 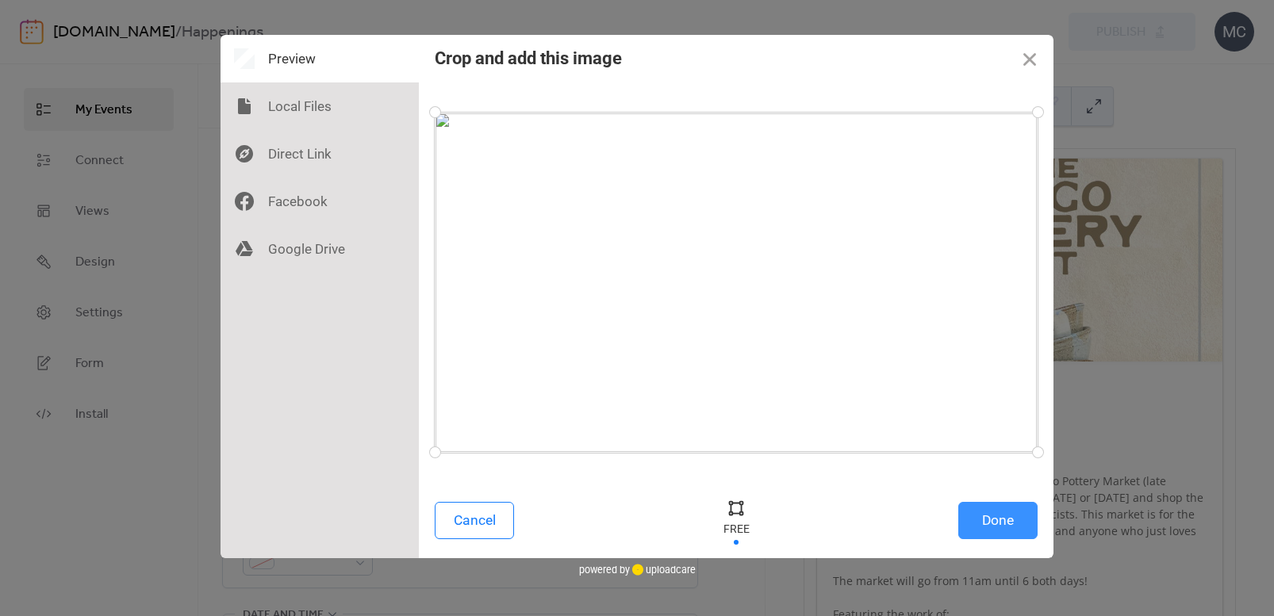 What do you see at coordinates (320, 59) in the screenshot?
I see `div: Preview` at bounding box center [320, 59].